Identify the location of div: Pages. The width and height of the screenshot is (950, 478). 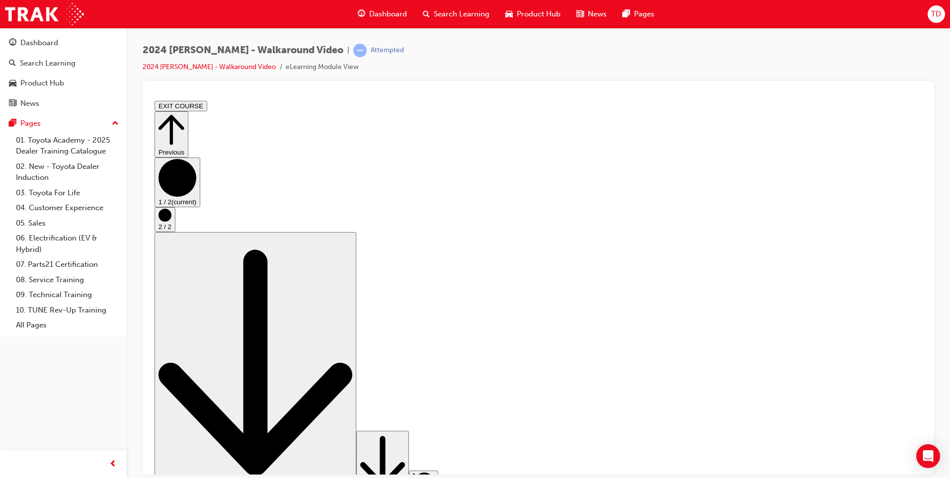
(30, 123).